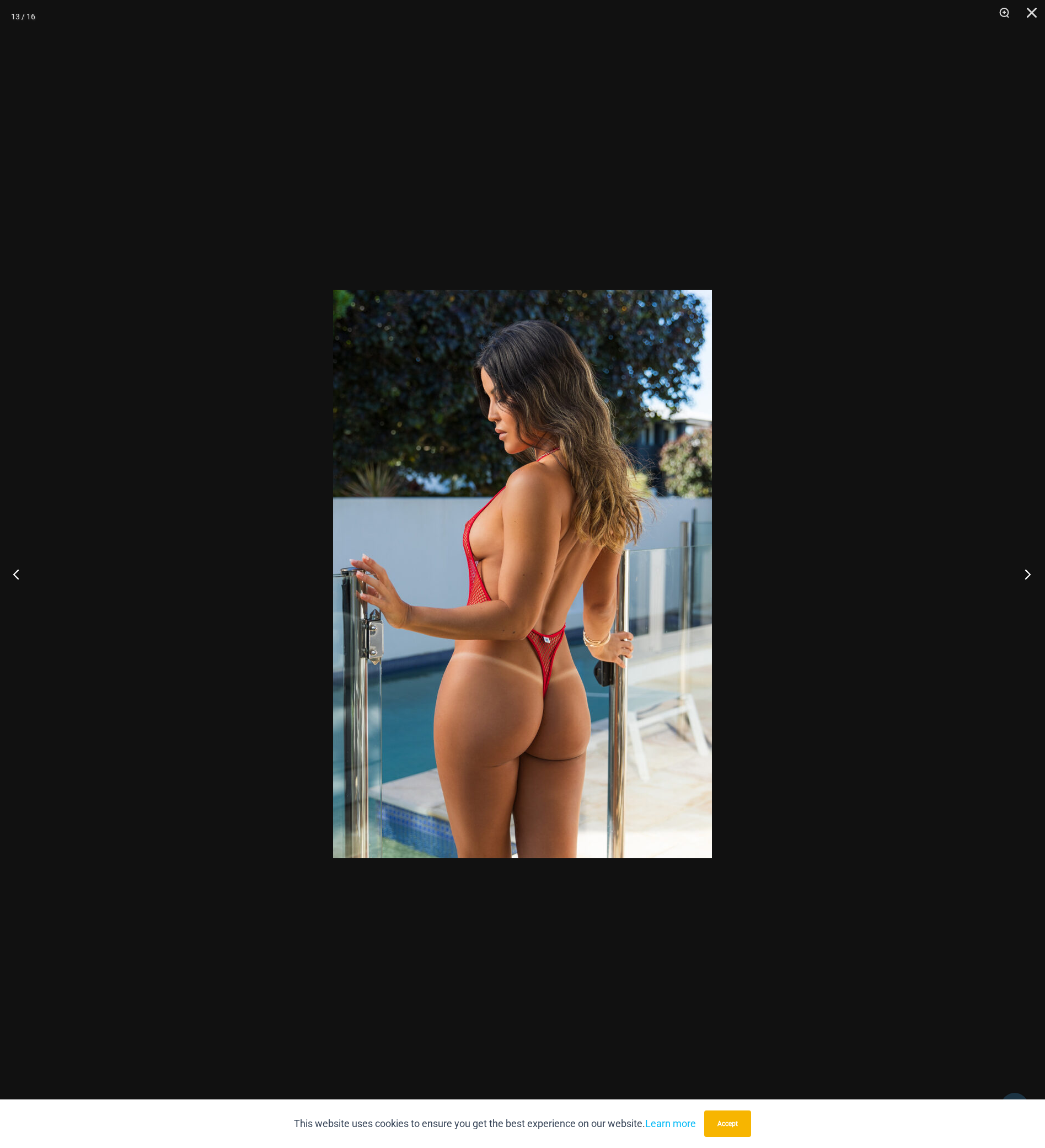 The image size is (1045, 1148). Describe the element at coordinates (1024, 574) in the screenshot. I see `button: Next` at that location.